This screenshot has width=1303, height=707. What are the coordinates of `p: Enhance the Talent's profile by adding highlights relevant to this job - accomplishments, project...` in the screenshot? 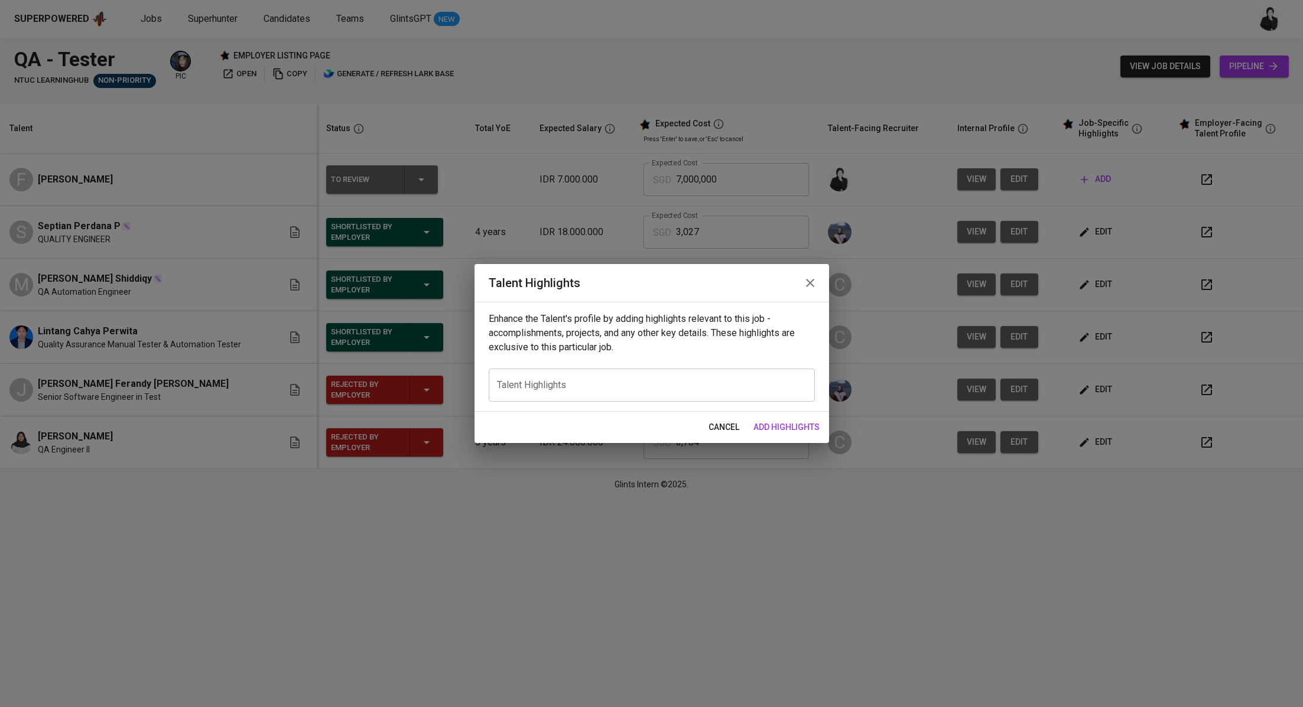 It's located at (652, 333).